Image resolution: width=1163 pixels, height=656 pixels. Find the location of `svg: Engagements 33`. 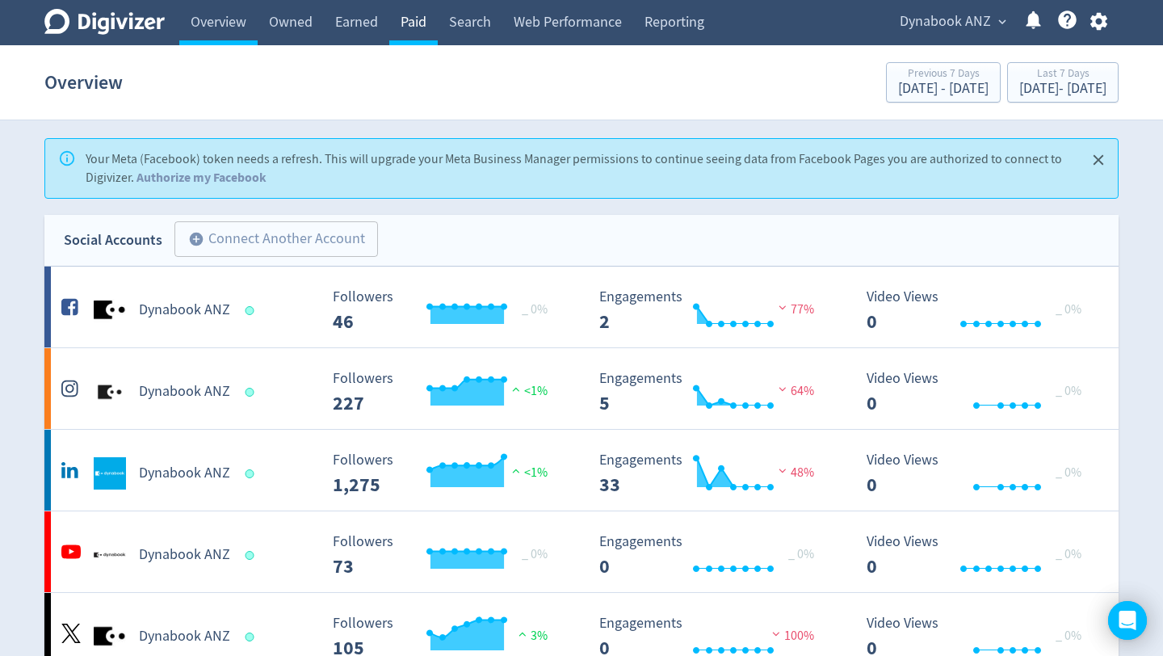

svg: Engagements 33 is located at coordinates (712, 473).